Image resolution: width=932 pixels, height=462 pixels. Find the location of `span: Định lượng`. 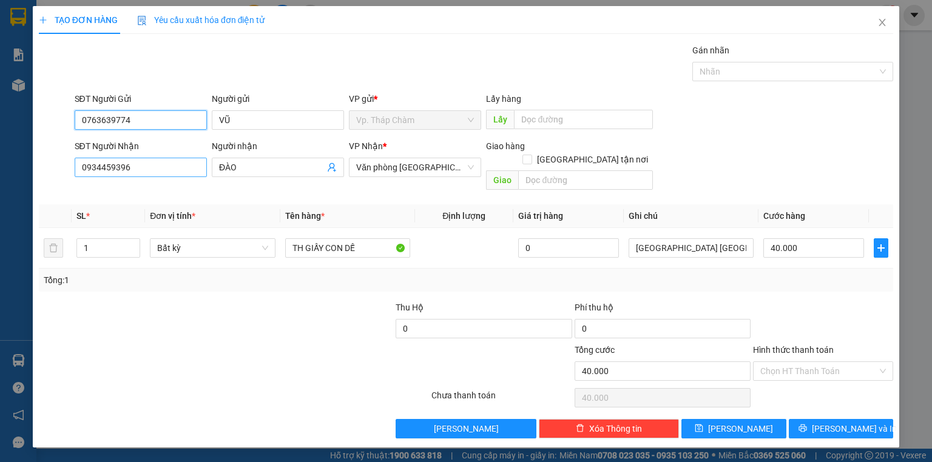

span: Định lượng is located at coordinates (463, 216).